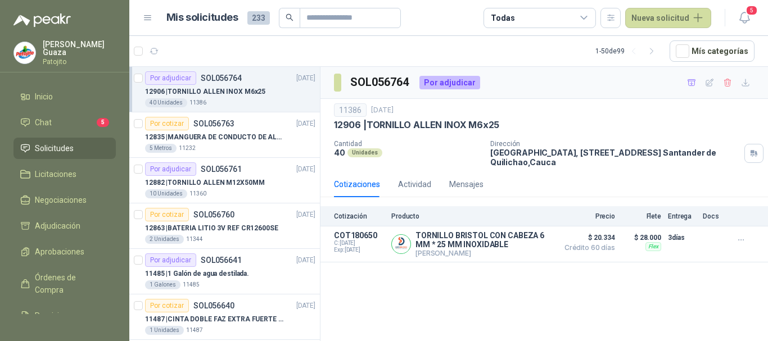  What do you see at coordinates (79, 62) in the screenshot?
I see `p: Patojito` at bounding box center [79, 62].